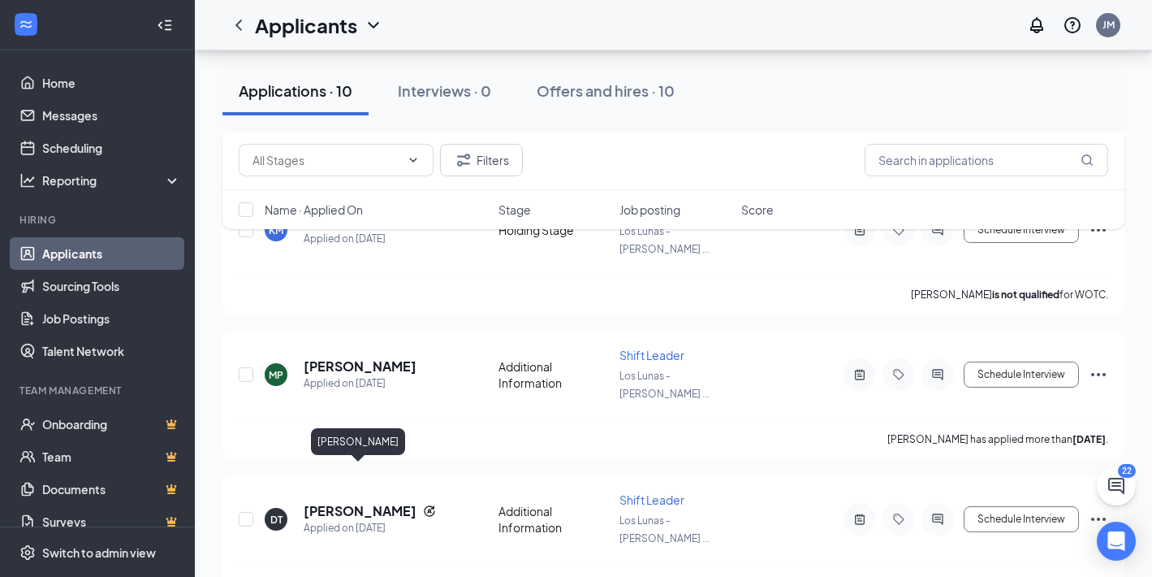 This screenshot has width=1152, height=577. I want to click on div: MP, so click(276, 374).